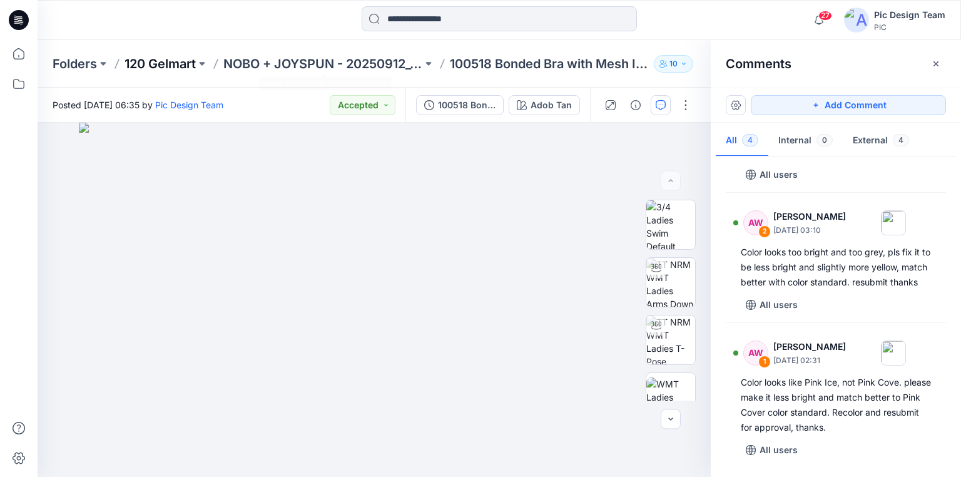 The height and width of the screenshot is (477, 961). I want to click on p: 10, so click(673, 64).